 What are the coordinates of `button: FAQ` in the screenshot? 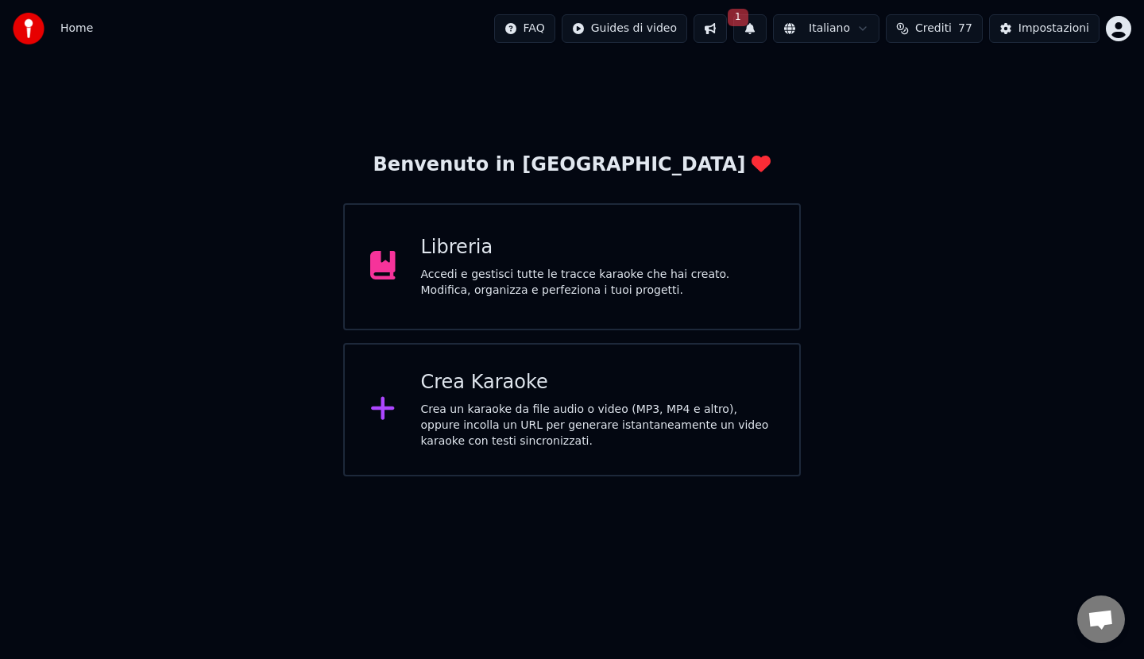 It's located at (524, 29).